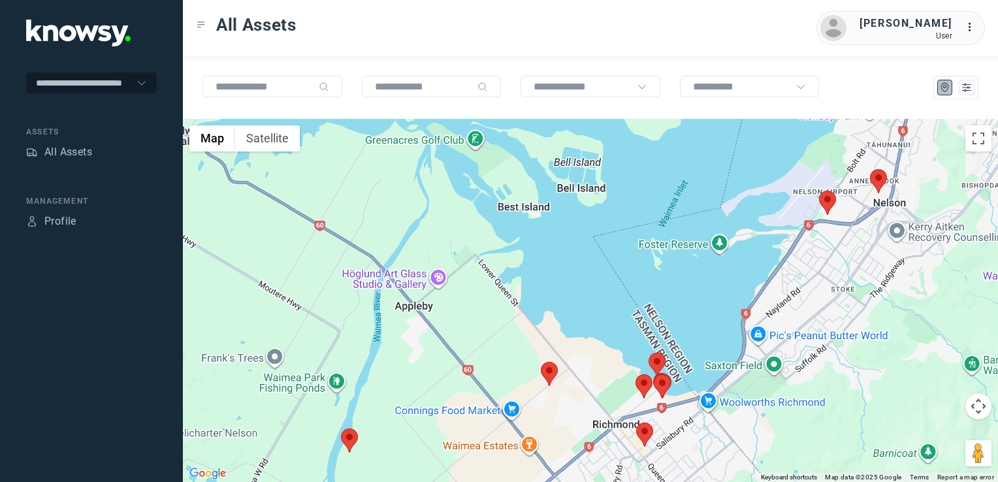 The width and height of the screenshot is (998, 482). What do you see at coordinates (834, 28) in the screenshot?
I see `img: avatar.png` at bounding box center [834, 28].